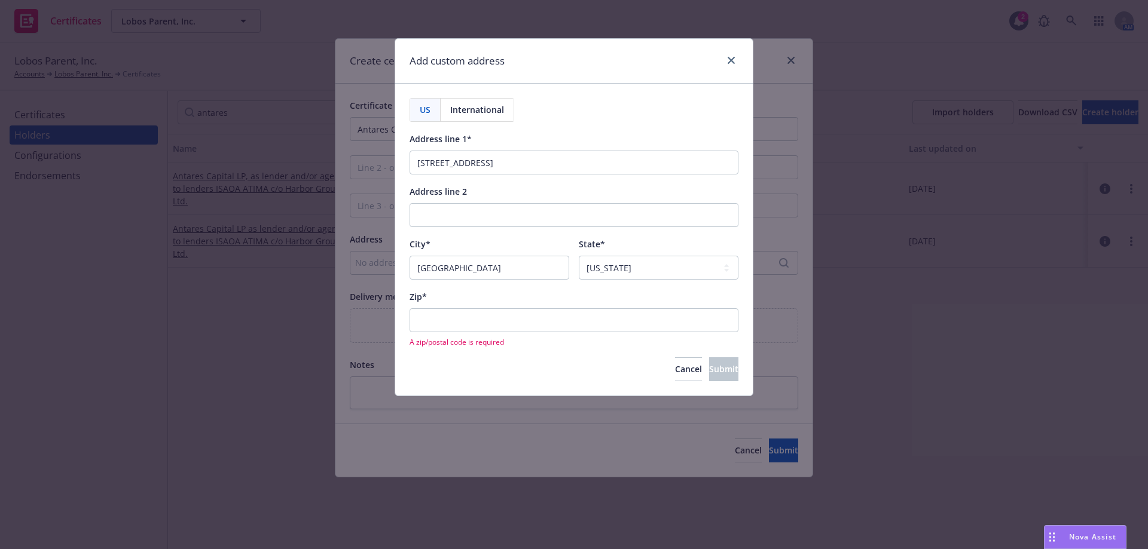 Image resolution: width=1148 pixels, height=549 pixels. What do you see at coordinates (574, 342) in the screenshot?
I see `span: A zip/postal code is required` at bounding box center [574, 342].